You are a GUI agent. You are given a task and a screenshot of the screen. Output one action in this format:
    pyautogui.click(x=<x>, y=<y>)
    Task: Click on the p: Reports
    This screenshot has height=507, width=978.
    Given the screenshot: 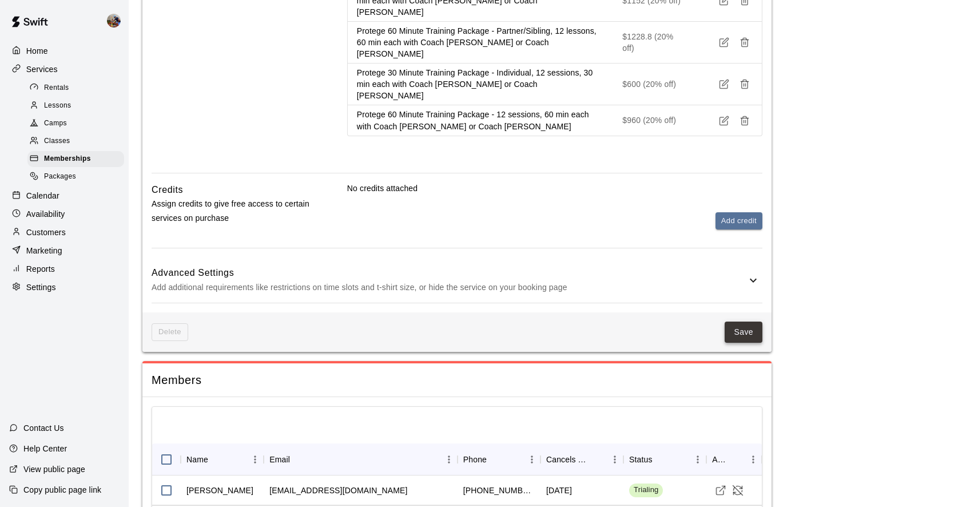 What is the action you would take?
    pyautogui.click(x=41, y=269)
    